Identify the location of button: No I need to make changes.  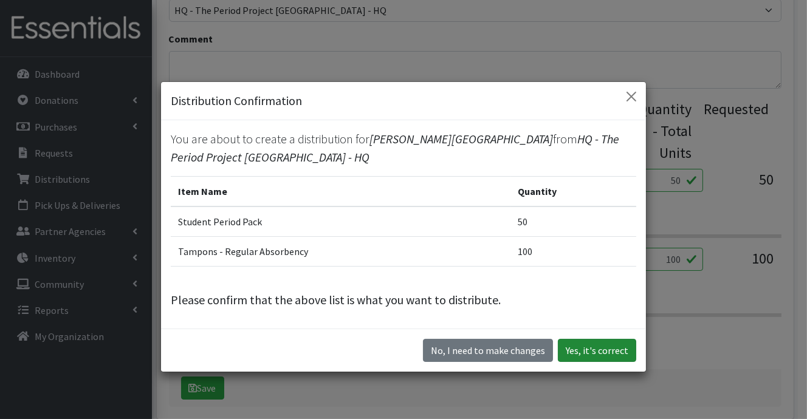
(488, 351).